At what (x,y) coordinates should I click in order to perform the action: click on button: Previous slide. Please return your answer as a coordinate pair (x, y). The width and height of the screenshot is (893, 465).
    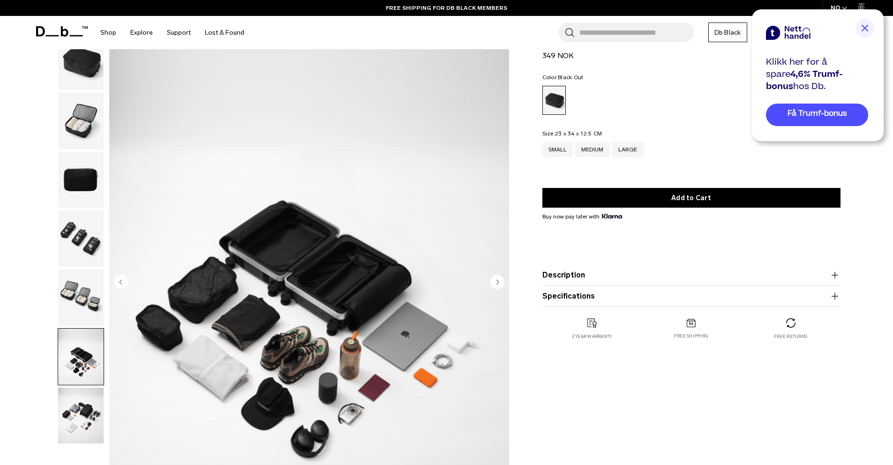
    Looking at the image, I should click on (121, 283).